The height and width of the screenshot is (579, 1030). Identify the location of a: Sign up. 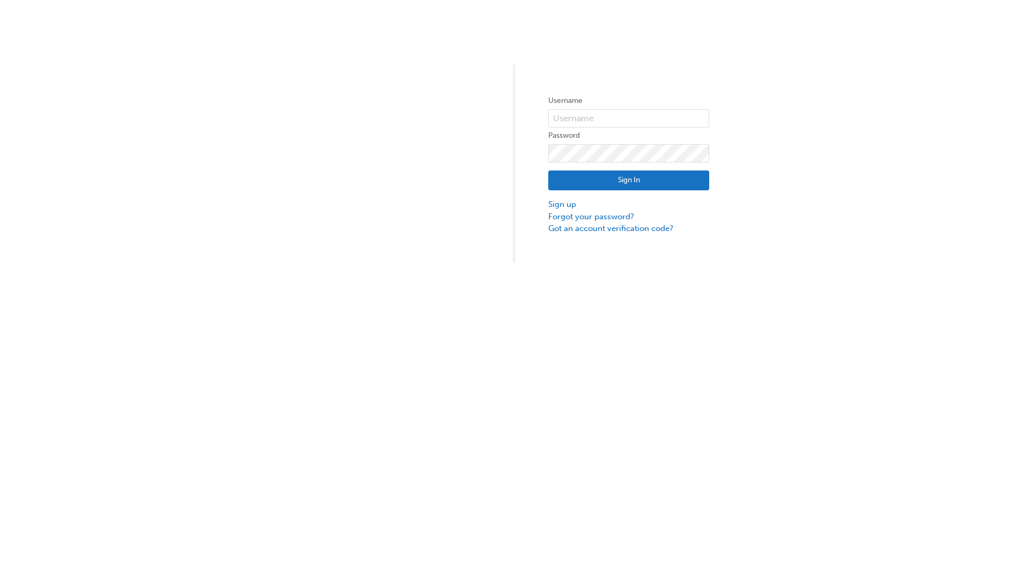
(629, 204).